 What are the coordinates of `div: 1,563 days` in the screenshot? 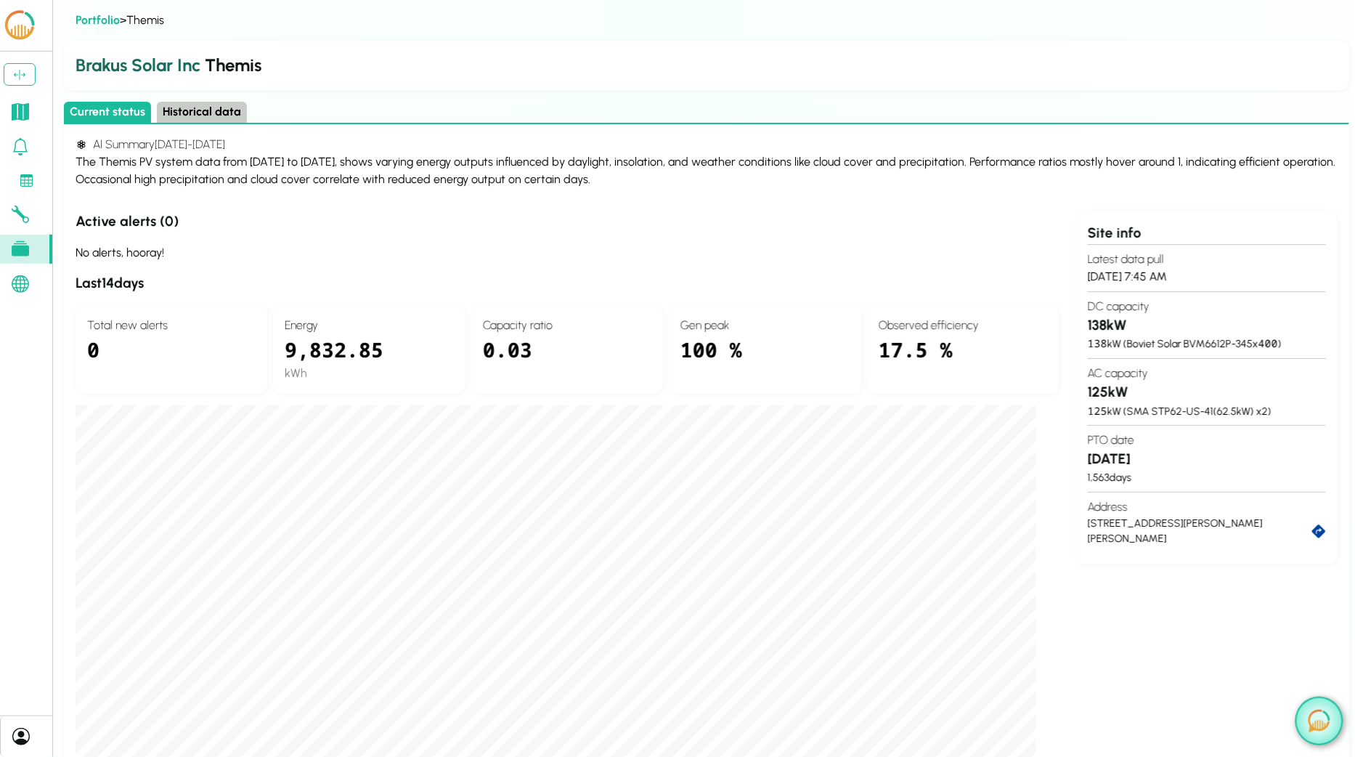 It's located at (1207, 478).